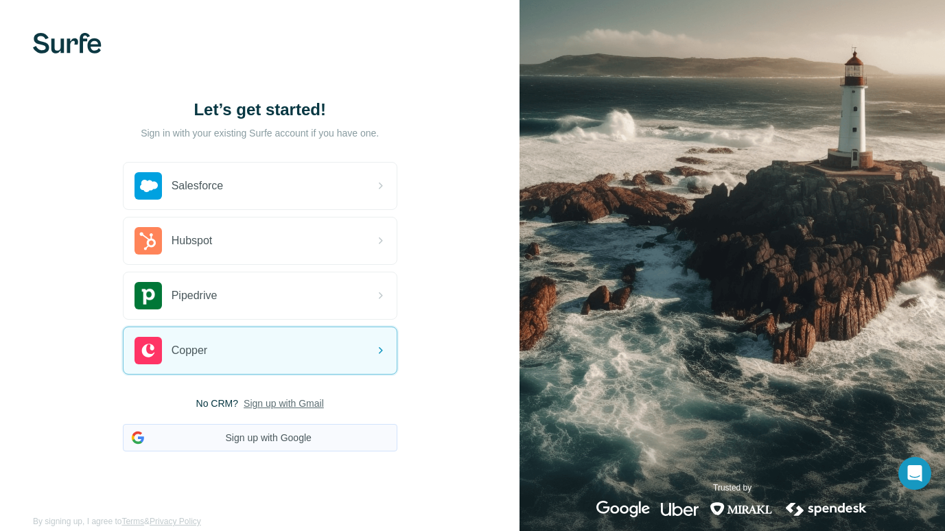  What do you see at coordinates (915, 474) in the screenshot?
I see `div: Open Intercom Messenger` at bounding box center [915, 474].